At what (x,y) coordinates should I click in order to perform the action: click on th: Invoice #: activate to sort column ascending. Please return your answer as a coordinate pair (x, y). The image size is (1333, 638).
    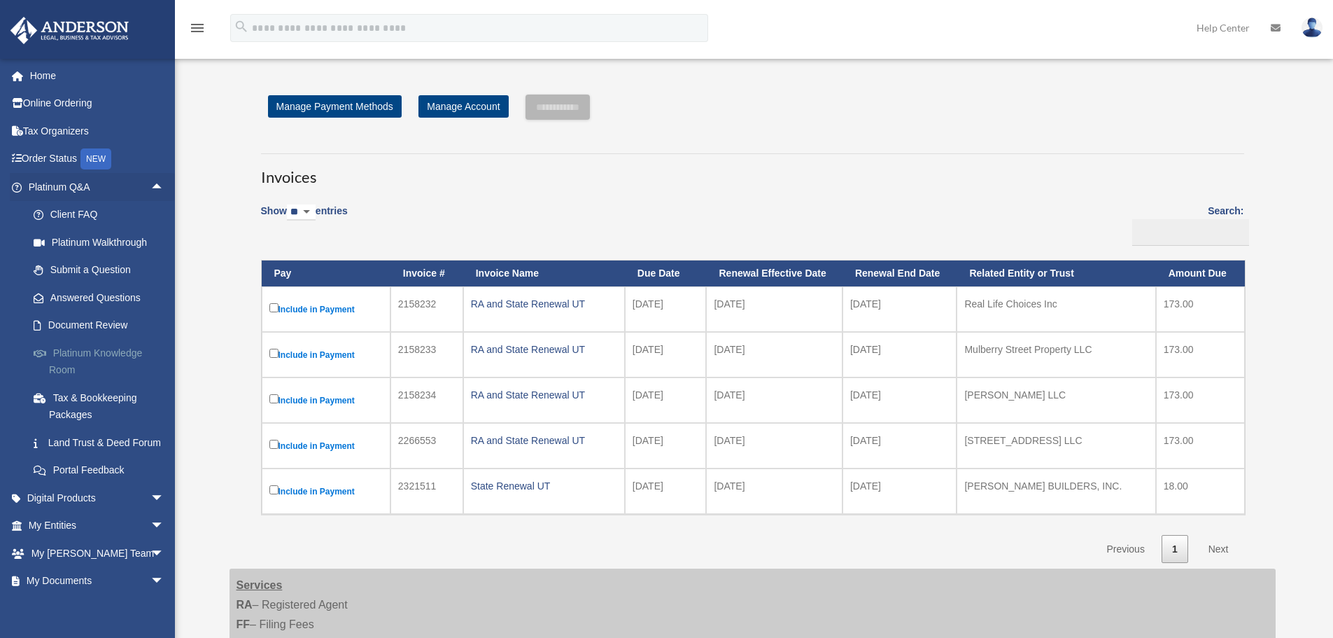
    Looking at the image, I should click on (427, 273).